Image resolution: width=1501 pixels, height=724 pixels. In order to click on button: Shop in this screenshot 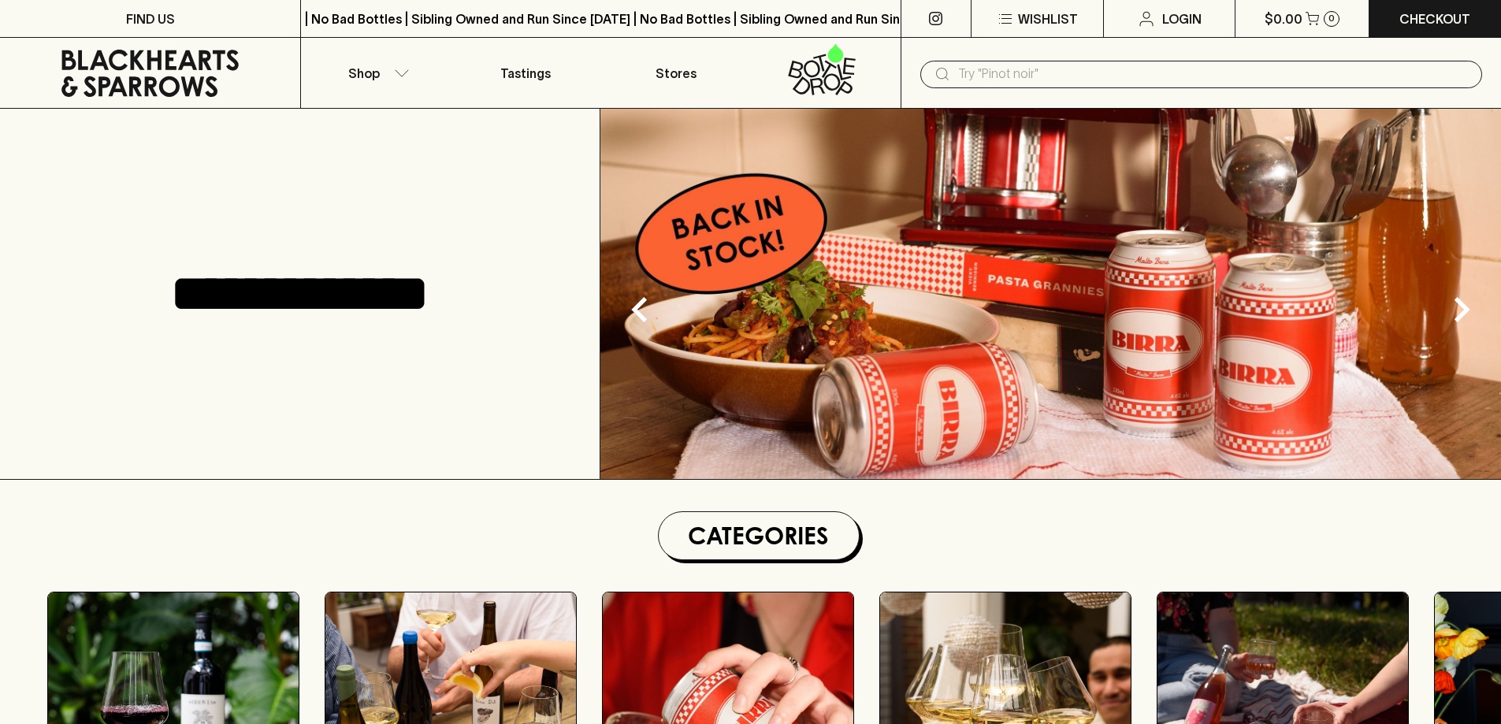, I will do `click(376, 73)`.